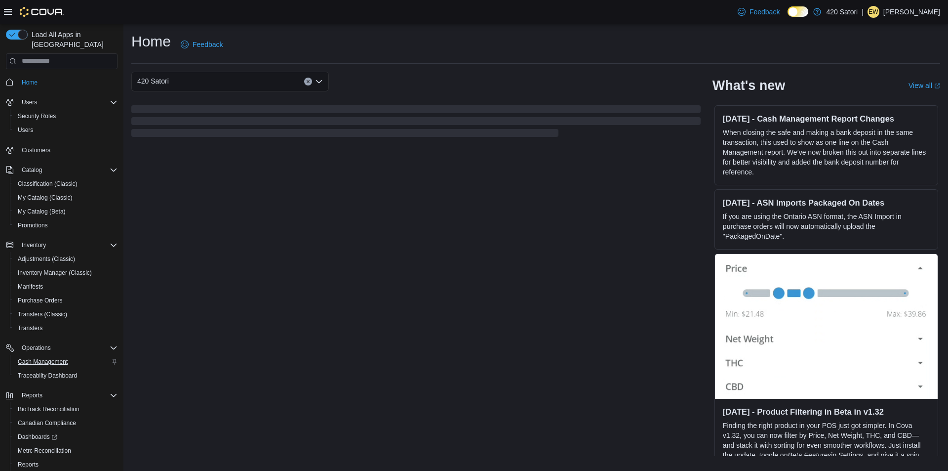  What do you see at coordinates (798, 11) in the screenshot?
I see `input: Dark Mode` at bounding box center [798, 11].